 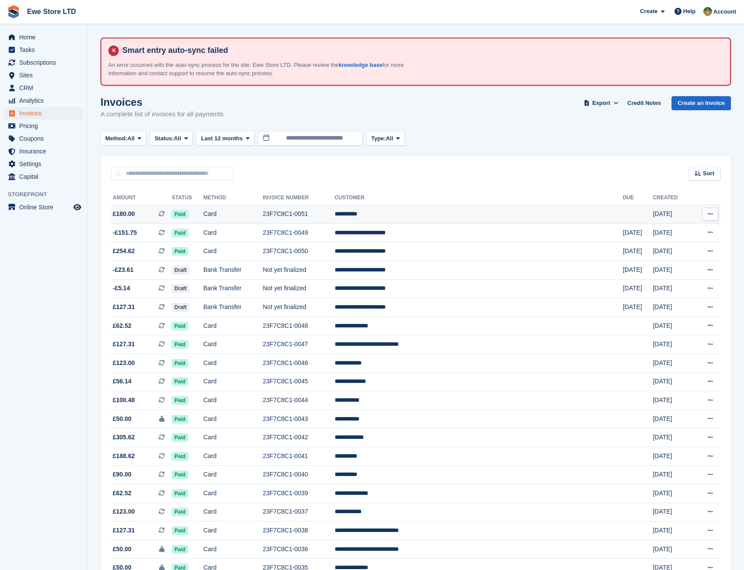 What do you see at coordinates (298, 363) in the screenshot?
I see `td: 23F7C8C1-0046` at bounding box center [298, 363].